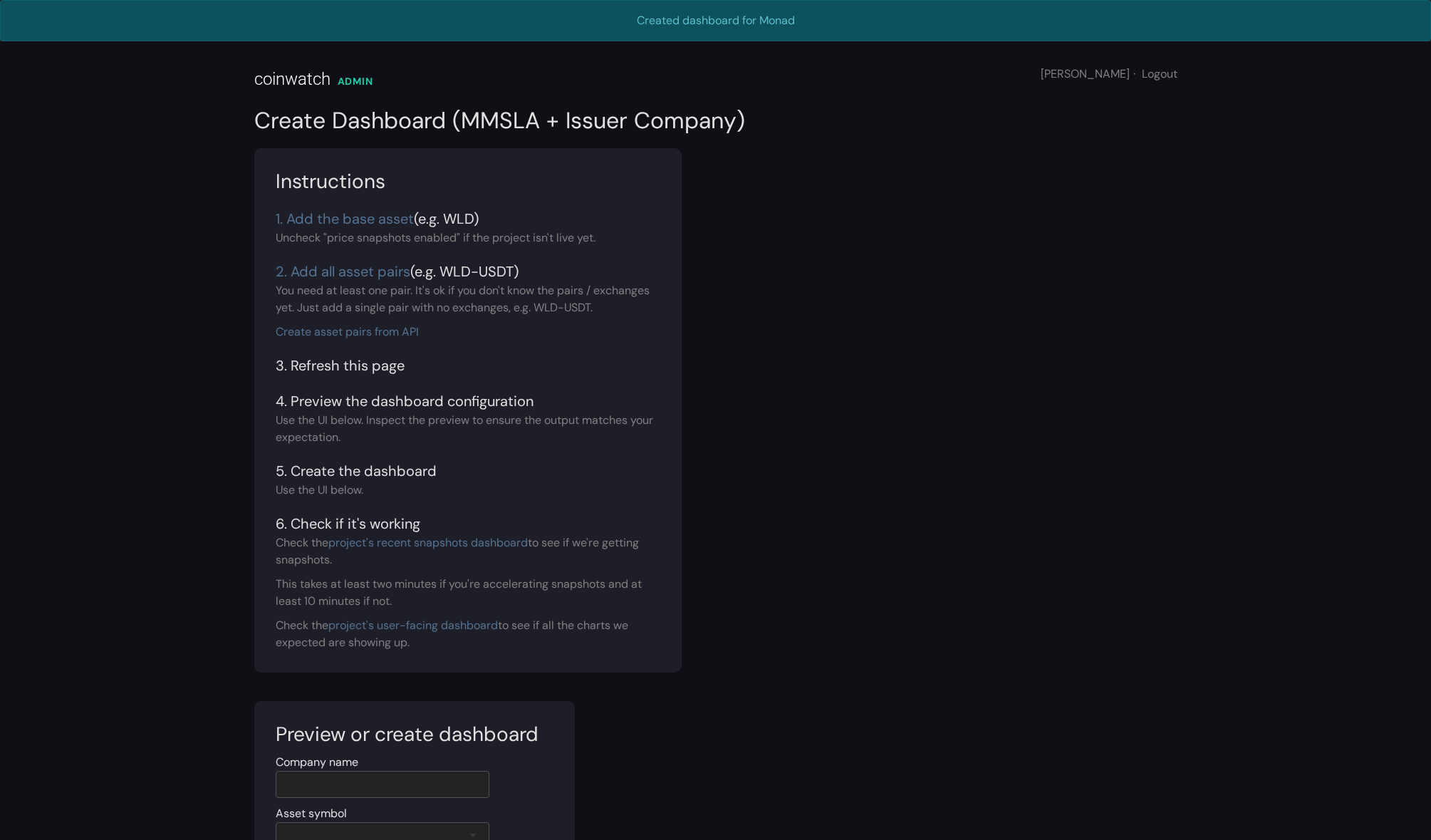  Describe the element at coordinates (311, 813) in the screenshot. I see `label: Asset symbol` at that location.